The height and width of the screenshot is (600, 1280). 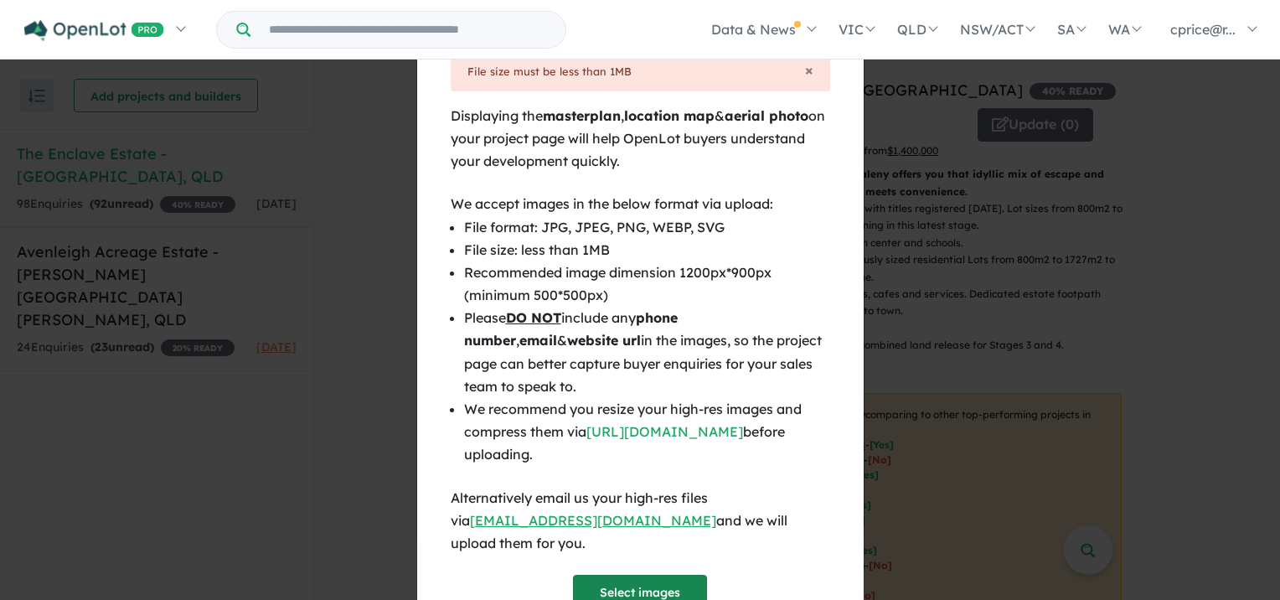 I want to click on li: File size: less than 1MB, so click(x=647, y=250).